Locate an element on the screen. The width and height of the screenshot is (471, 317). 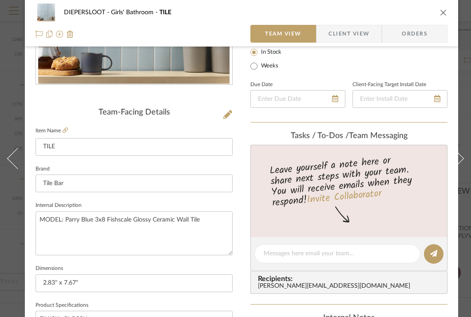
input: Enter Due Date is located at coordinates (298, 99).